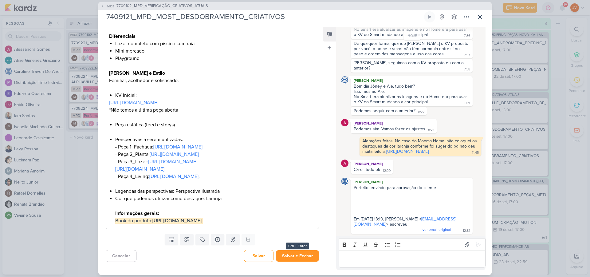 This screenshot has width=590, height=277. Describe the element at coordinates (387, 171) in the screenshot. I see `div: 12:09` at that location.